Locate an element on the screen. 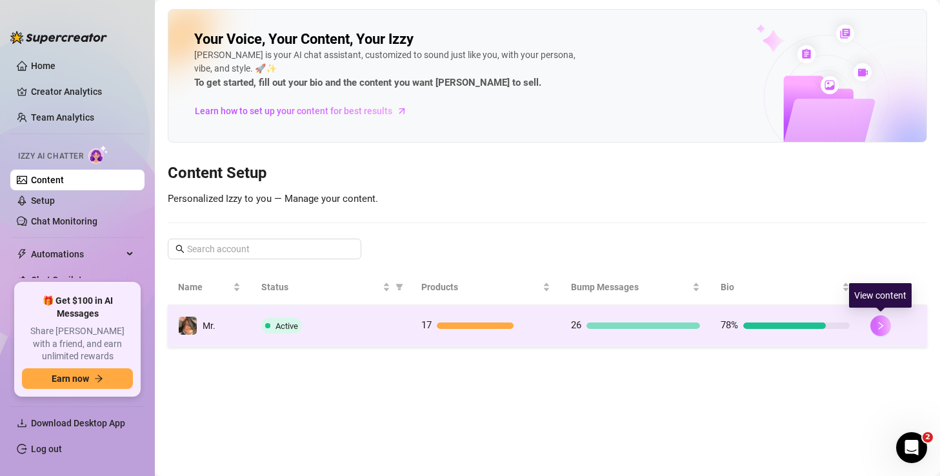 This screenshot has width=940, height=476. span: search is located at coordinates (180, 249).